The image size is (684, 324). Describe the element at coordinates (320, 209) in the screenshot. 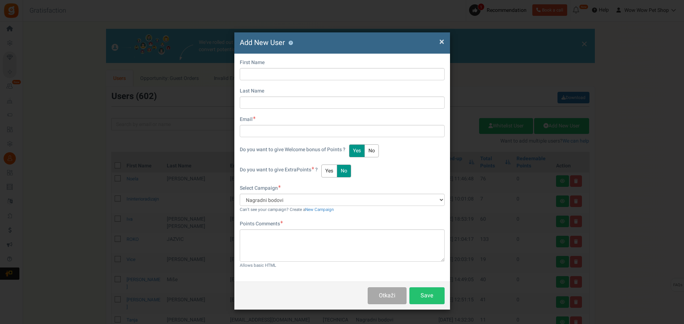

I see `a: New Campaign` at that location.